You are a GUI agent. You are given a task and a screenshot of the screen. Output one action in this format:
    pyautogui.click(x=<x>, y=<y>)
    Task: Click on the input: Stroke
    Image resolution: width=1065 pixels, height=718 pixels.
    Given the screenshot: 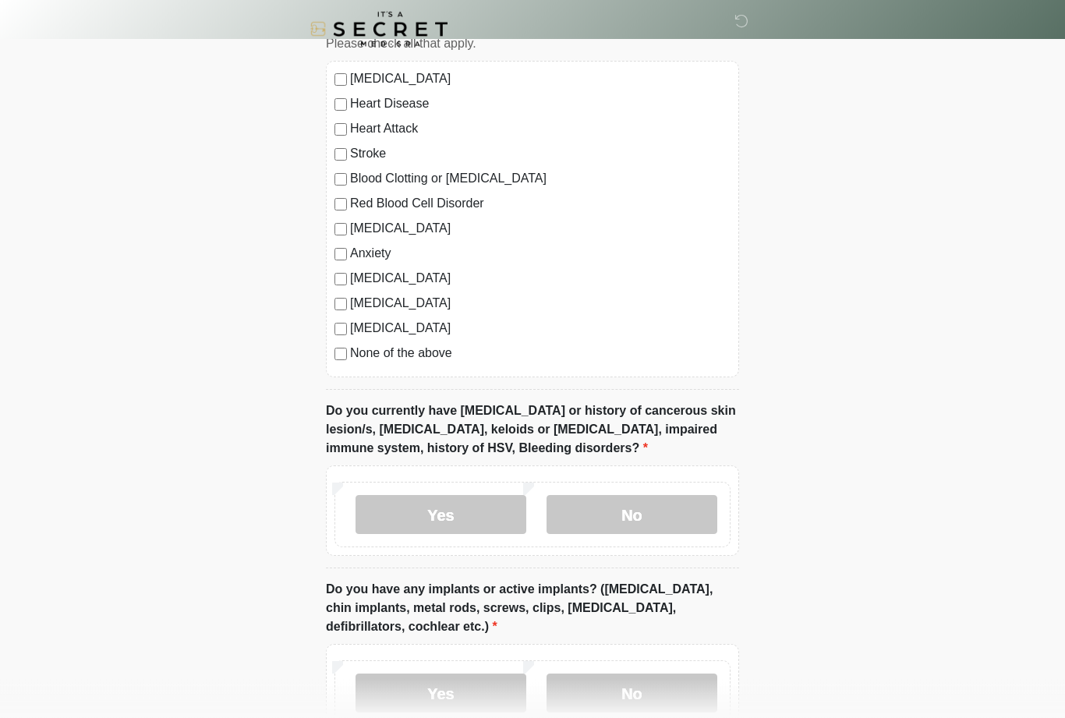 What is the action you would take?
    pyautogui.click(x=341, y=155)
    